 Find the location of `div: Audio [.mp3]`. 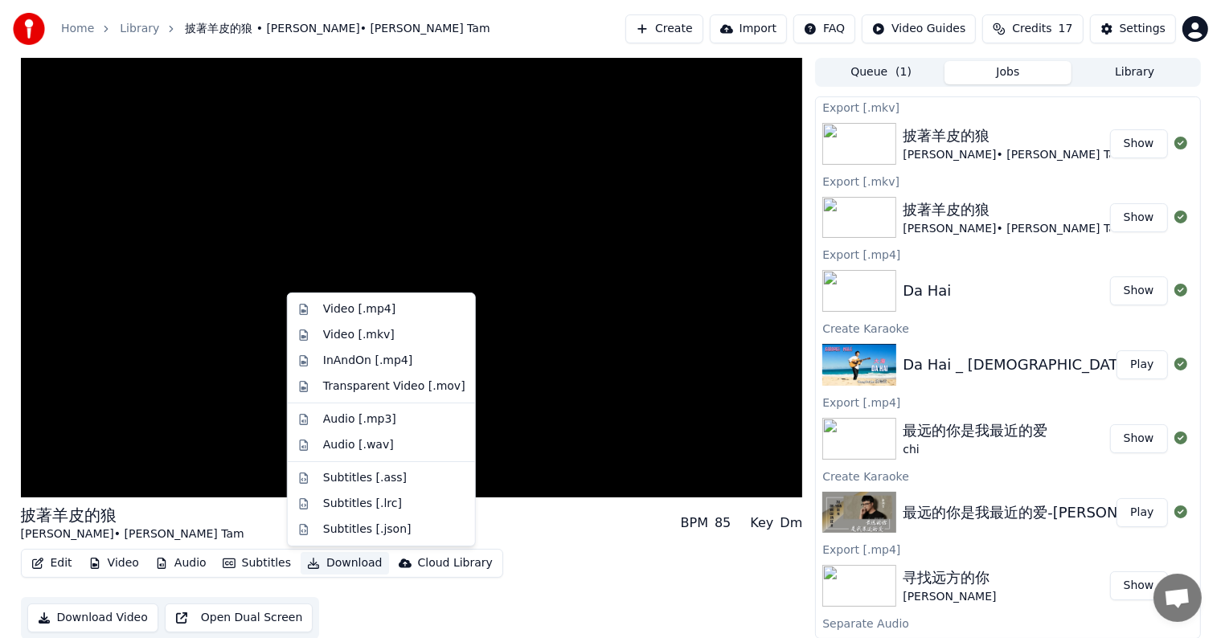

div: Audio [.mp3] is located at coordinates (359, 420).